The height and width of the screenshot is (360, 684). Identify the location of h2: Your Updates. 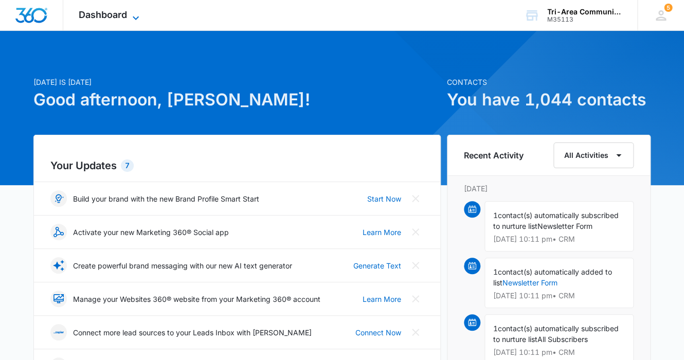
(237, 166).